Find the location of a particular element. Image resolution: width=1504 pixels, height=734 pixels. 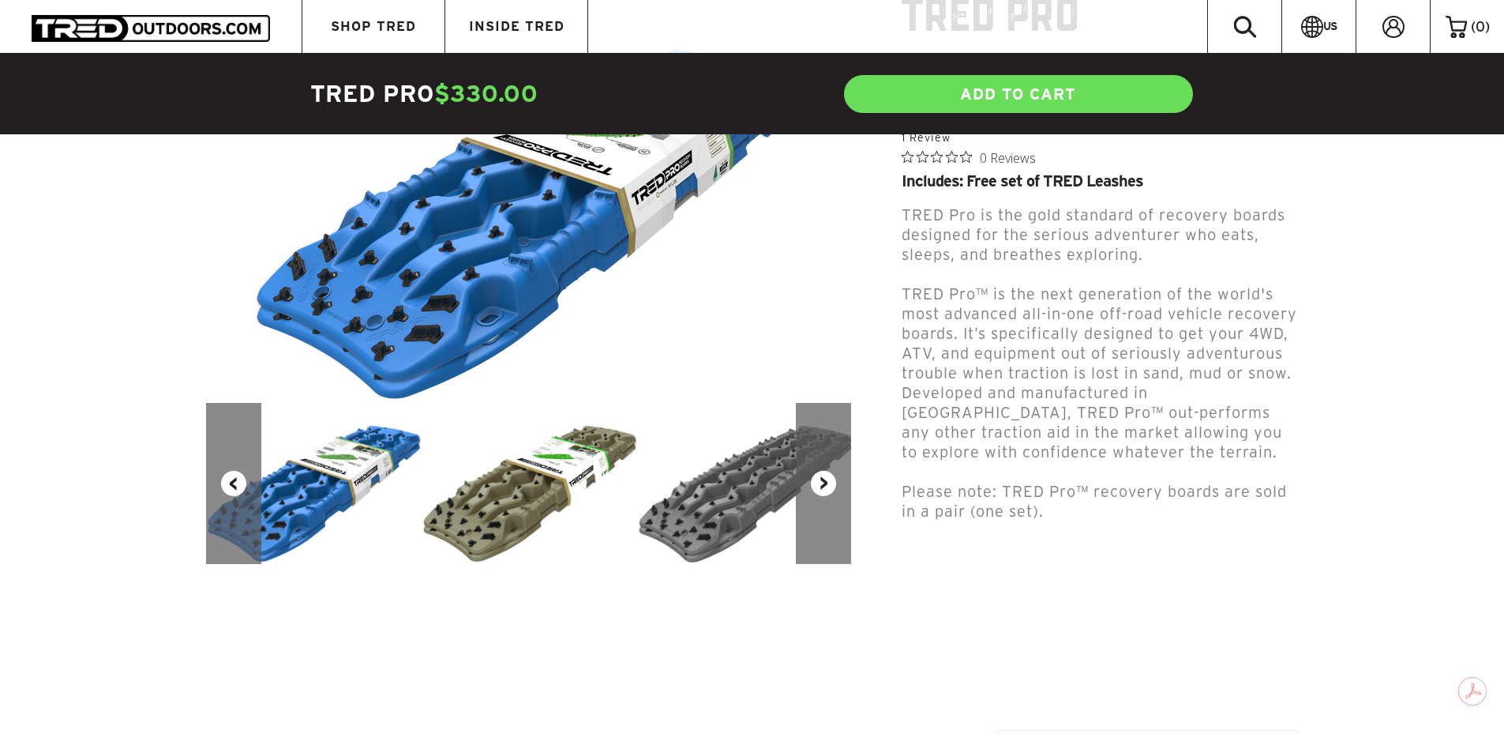

img: TRED_Pro_ISO_GREY_x2_2eb9da98-acd1-48cb-a8a2-fd40ce8cbd46_300x.png is located at coordinates (745, 483).